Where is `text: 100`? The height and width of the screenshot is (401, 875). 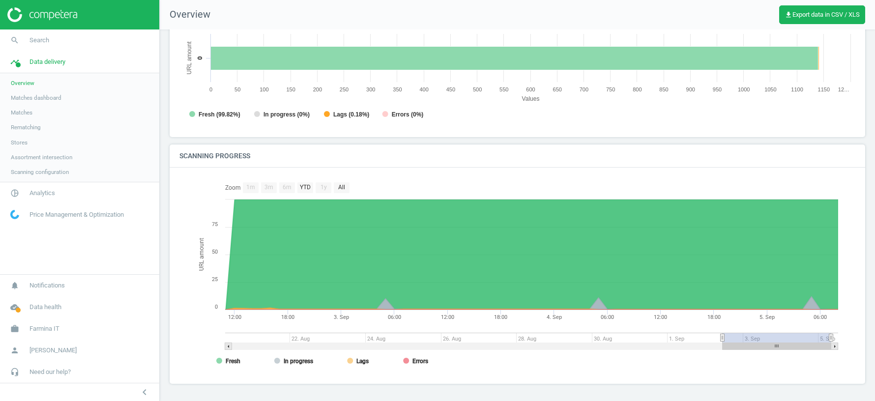
text: 100 is located at coordinates (264, 89).